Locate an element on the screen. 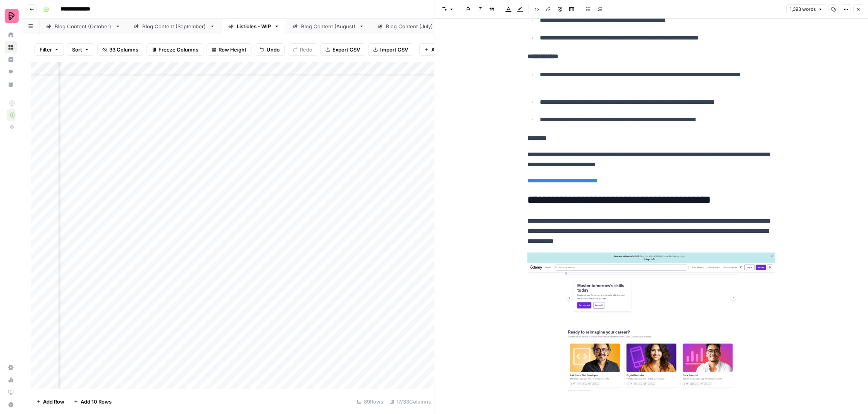  button: Undo is located at coordinates (270, 50).